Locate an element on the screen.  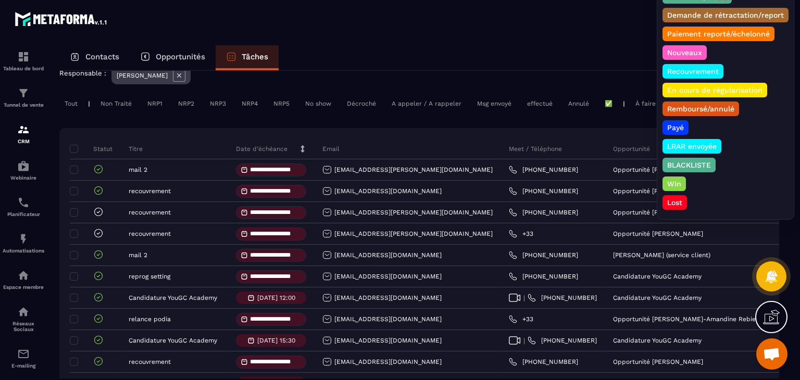
a: formationformationTunnel de vente is located at coordinates (23, 97).